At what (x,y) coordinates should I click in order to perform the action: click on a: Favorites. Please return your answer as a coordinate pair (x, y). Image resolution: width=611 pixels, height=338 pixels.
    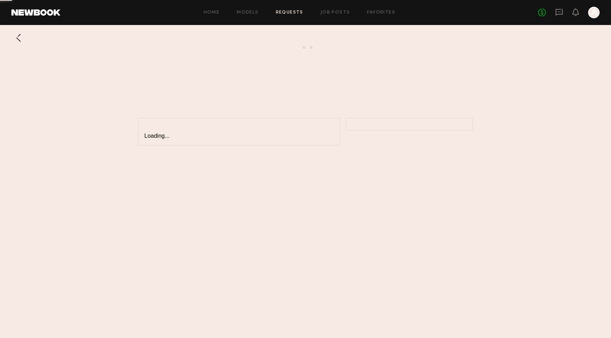
    Looking at the image, I should click on (381, 13).